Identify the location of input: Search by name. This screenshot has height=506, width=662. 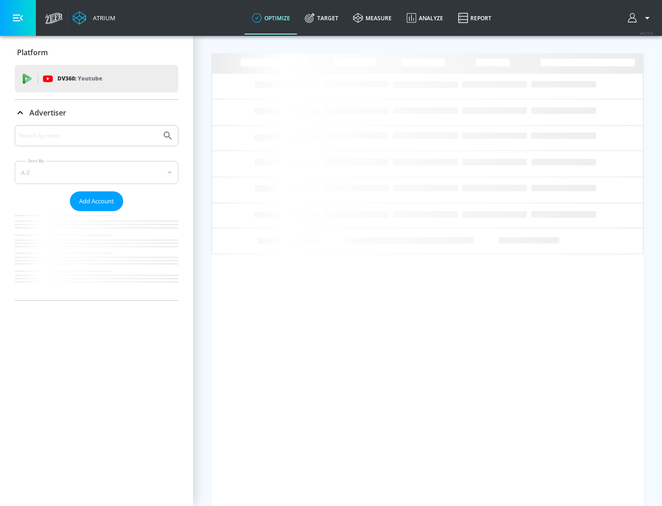
(88, 136).